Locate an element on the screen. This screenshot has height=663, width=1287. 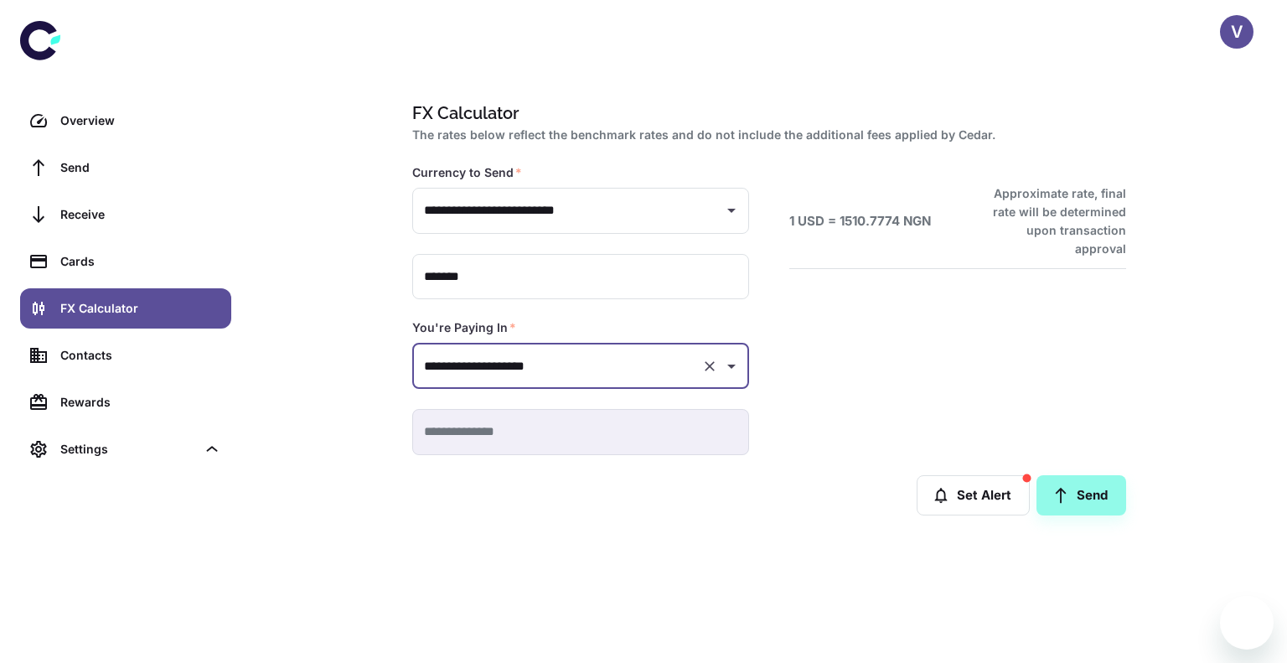
label: Currency to Send is located at coordinates (467, 173).